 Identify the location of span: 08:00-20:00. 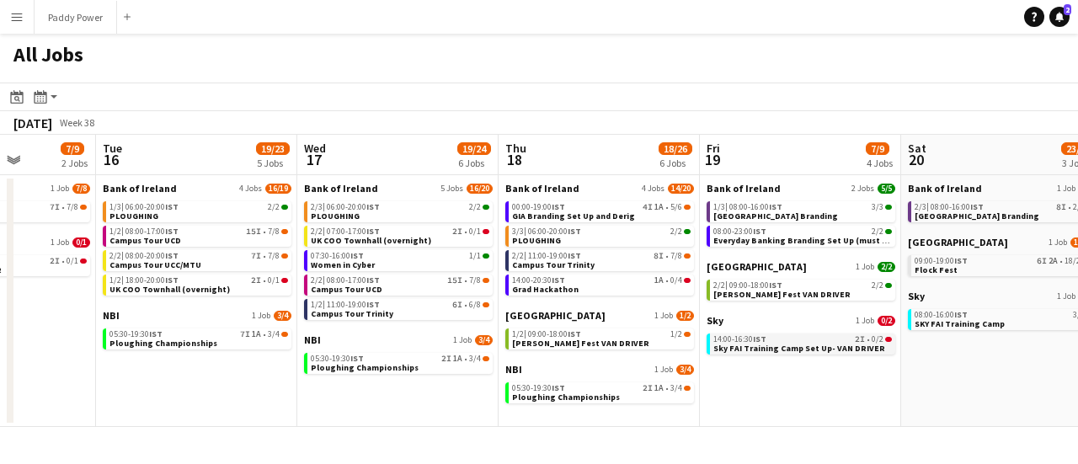
(152, 256).